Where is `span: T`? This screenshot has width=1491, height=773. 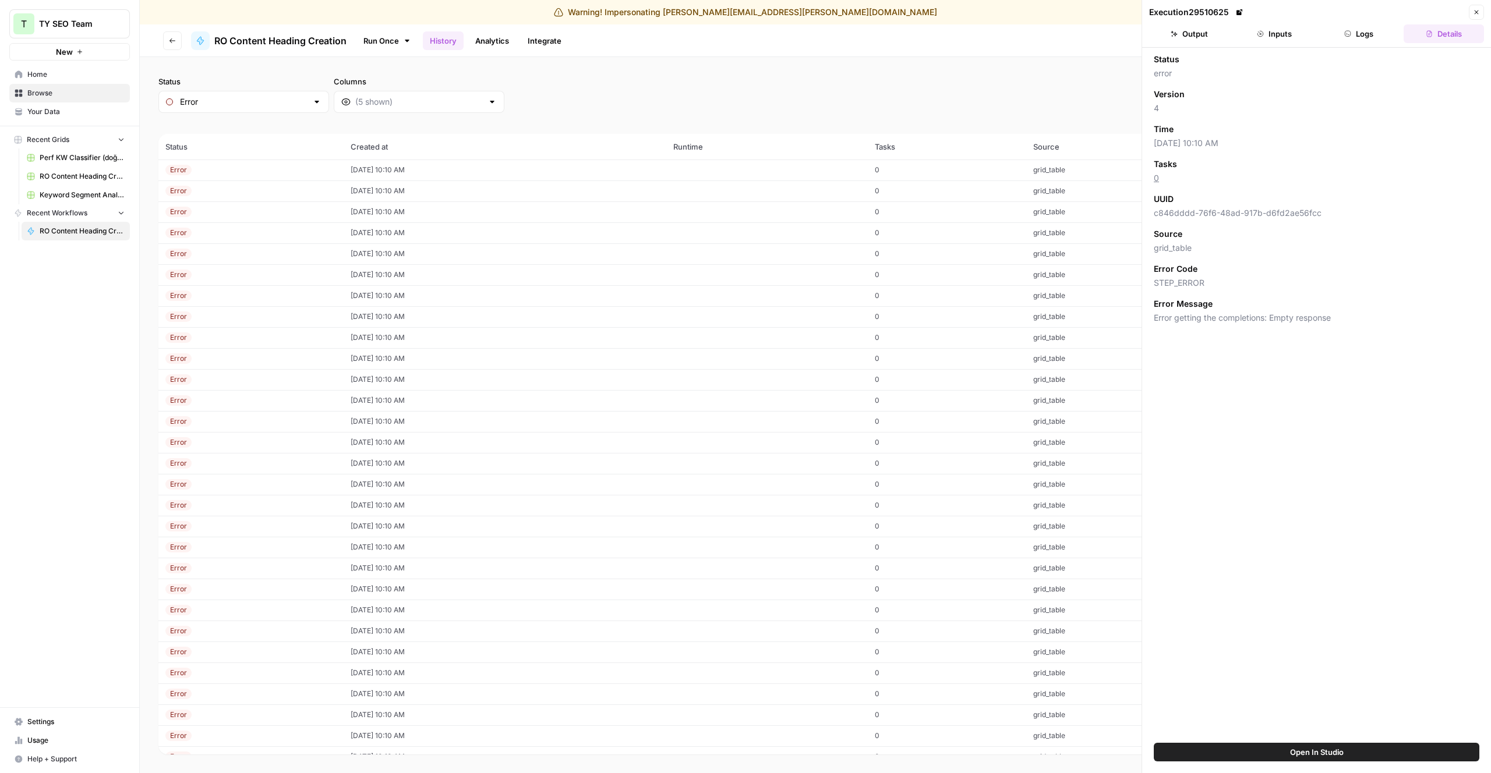 span: T is located at coordinates (24, 24).